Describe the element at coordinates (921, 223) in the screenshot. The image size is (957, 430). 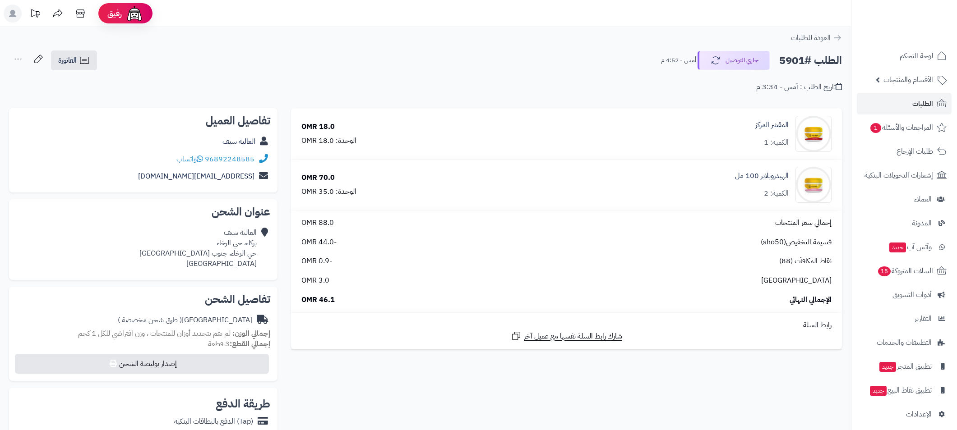
I see `span: المدونة` at that location.